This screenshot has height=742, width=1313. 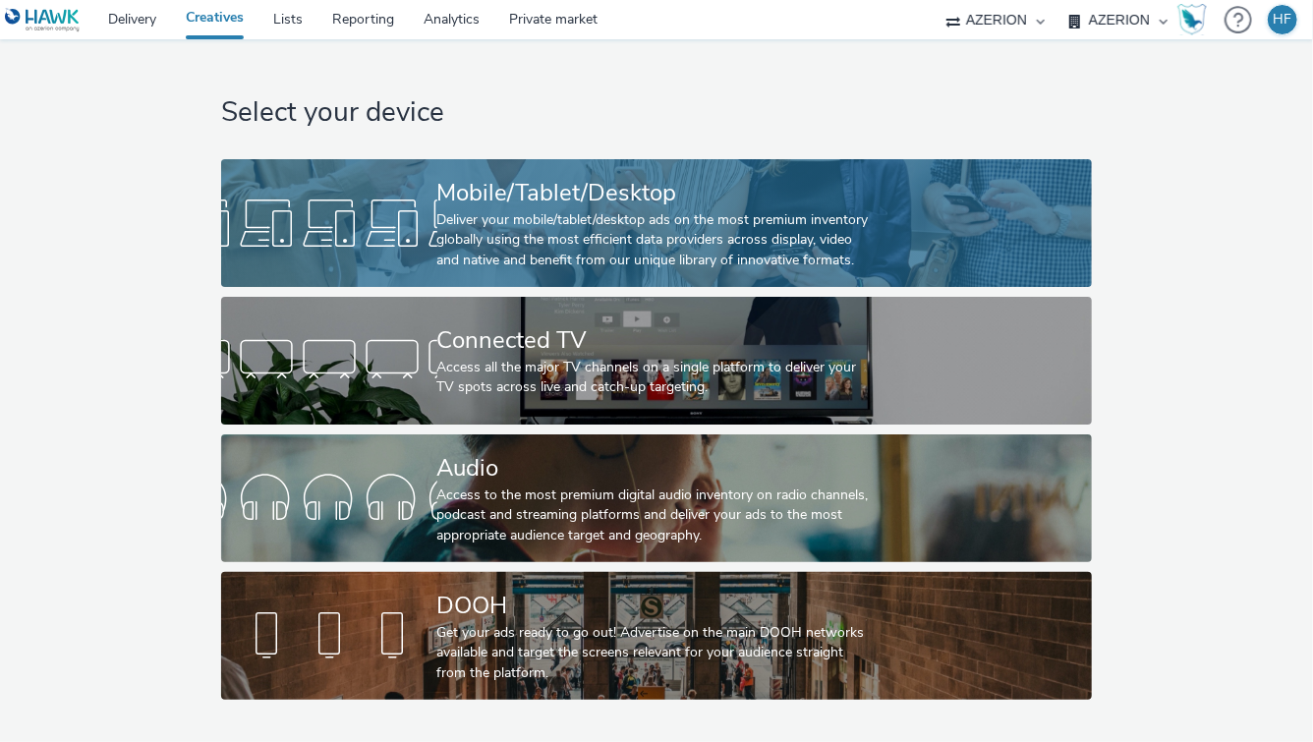 What do you see at coordinates (1283, 20) in the screenshot?
I see `div: HF` at bounding box center [1283, 20].